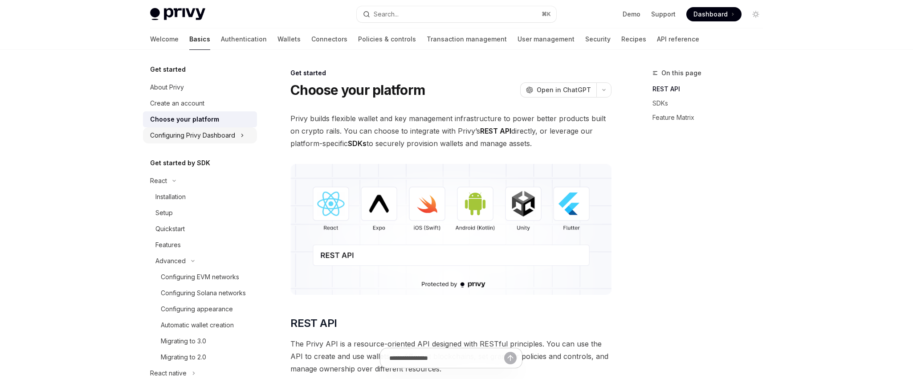 The height and width of the screenshot is (379, 913). Describe the element at coordinates (199, 39) in the screenshot. I see `a: Basics` at that location.